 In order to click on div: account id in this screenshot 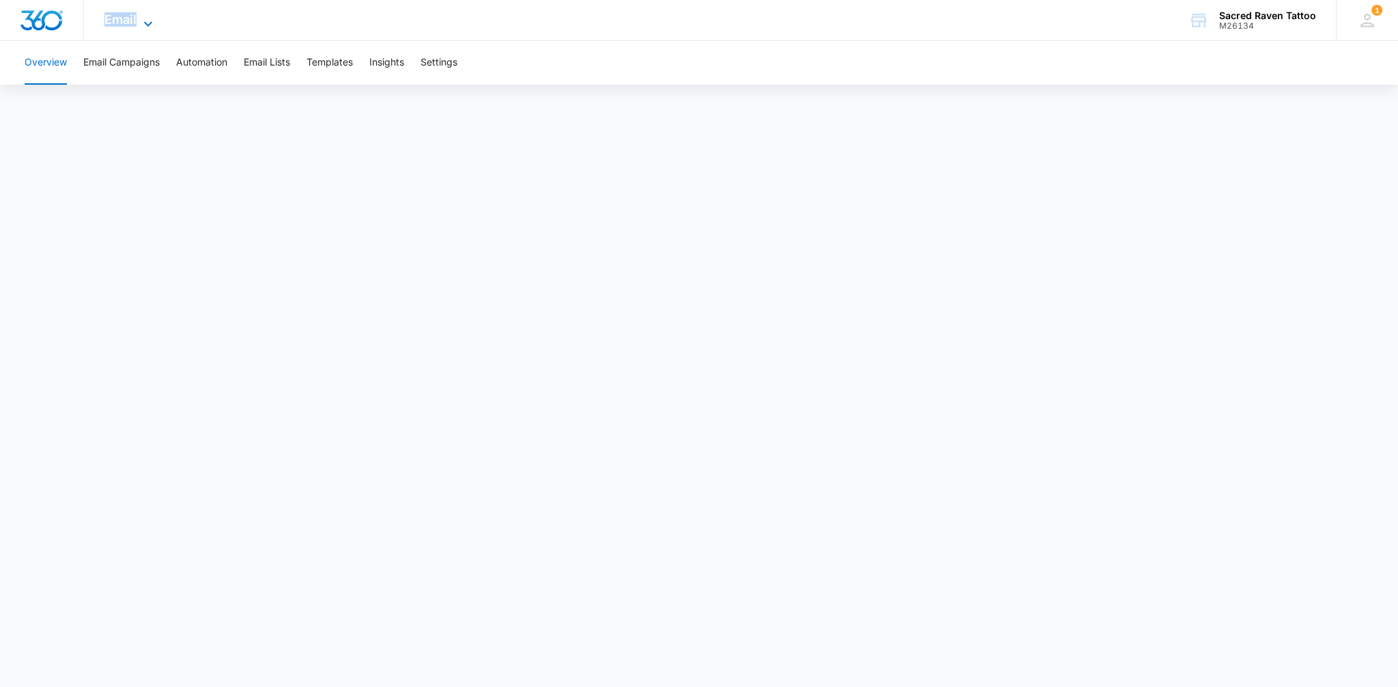, I will do `click(1268, 26)`.